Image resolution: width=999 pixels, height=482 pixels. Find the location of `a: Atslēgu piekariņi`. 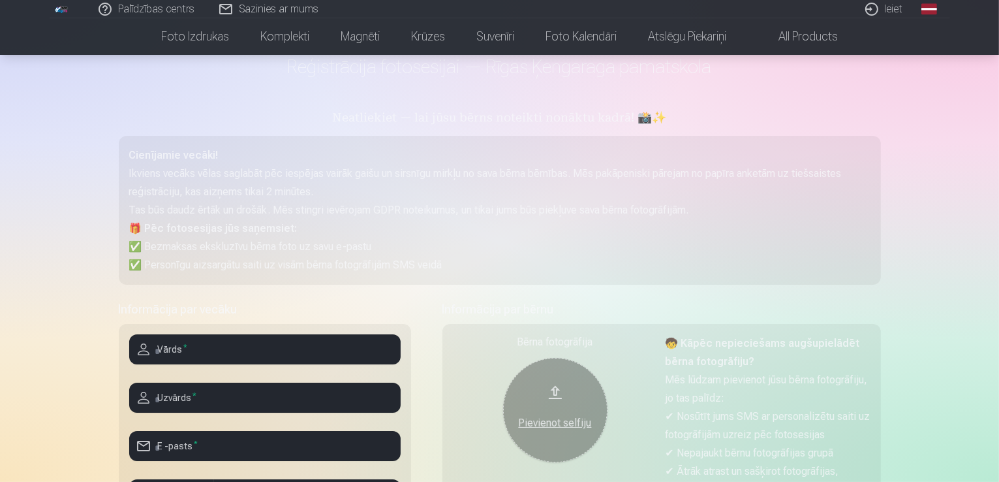

a: Atslēgu piekariņi is located at coordinates (687, 37).